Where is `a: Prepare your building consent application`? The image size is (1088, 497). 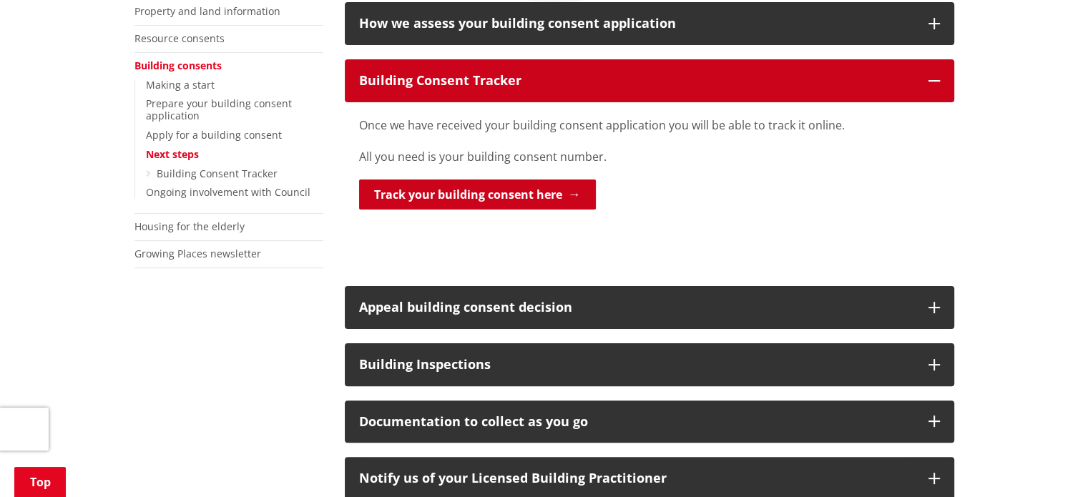 a: Prepare your building consent application is located at coordinates (219, 109).